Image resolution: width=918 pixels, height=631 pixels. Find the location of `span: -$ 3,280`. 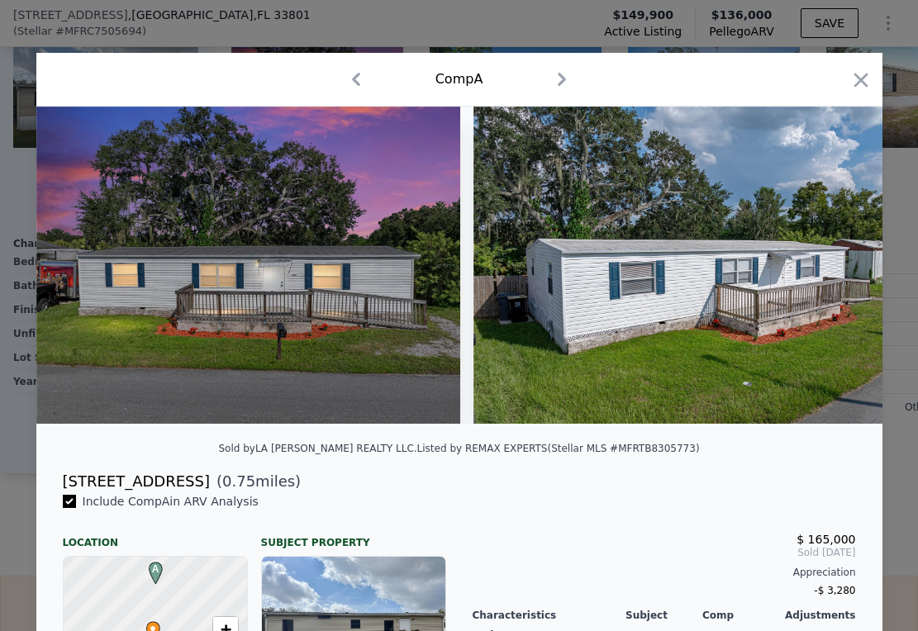

span: -$ 3,280 is located at coordinates (835, 591).